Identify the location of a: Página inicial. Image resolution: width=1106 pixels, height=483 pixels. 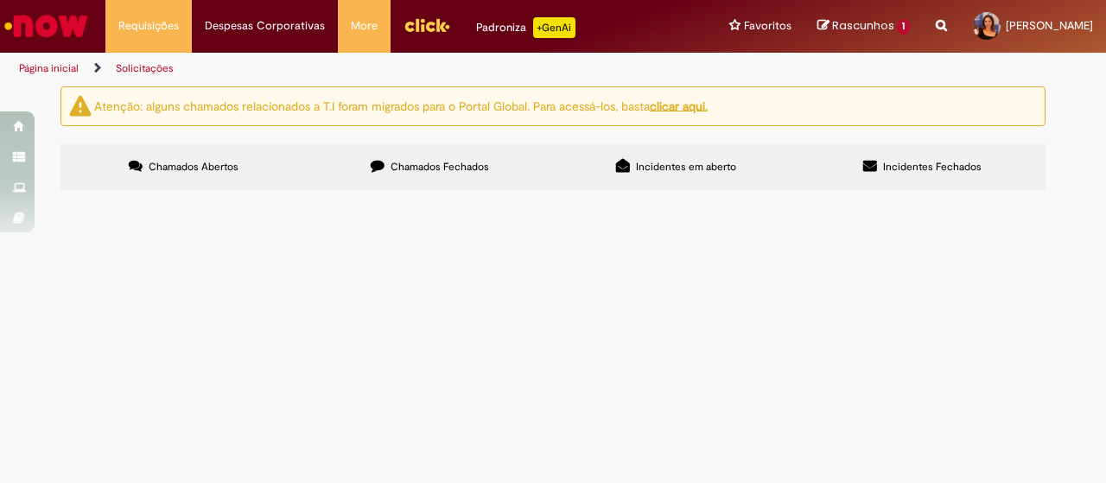
(48, 68).